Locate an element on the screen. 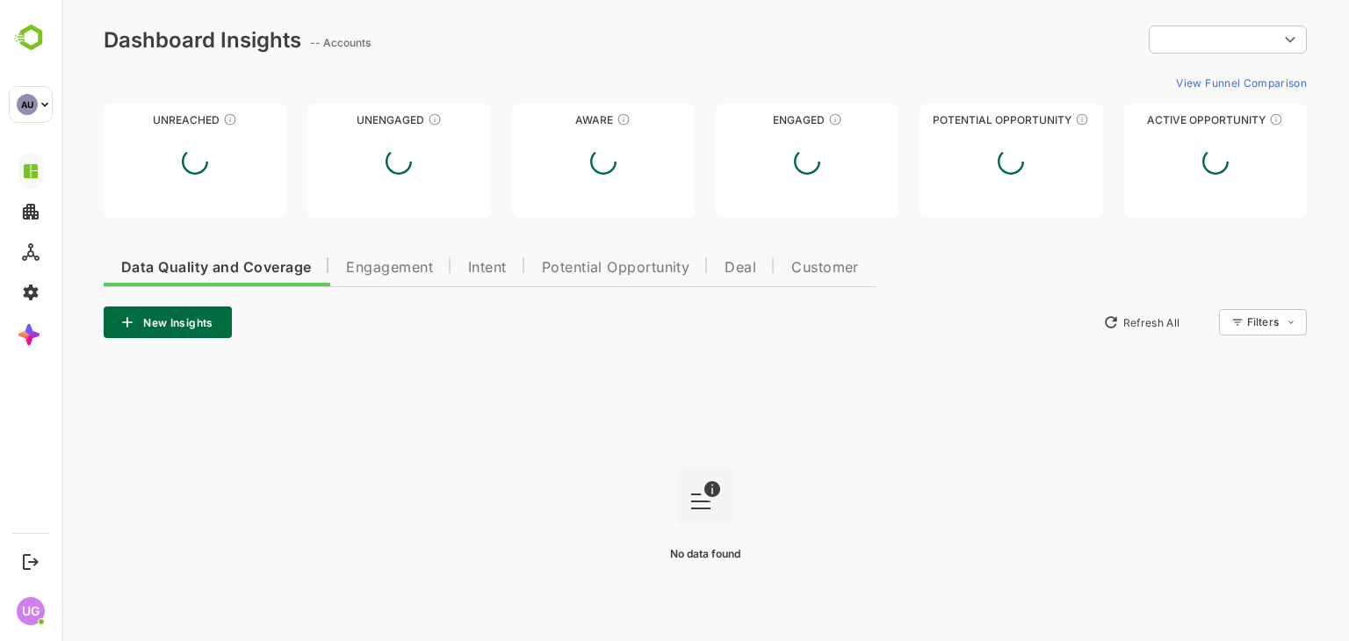 The image size is (1349, 641). button: New Insights is located at coordinates (106, 322).